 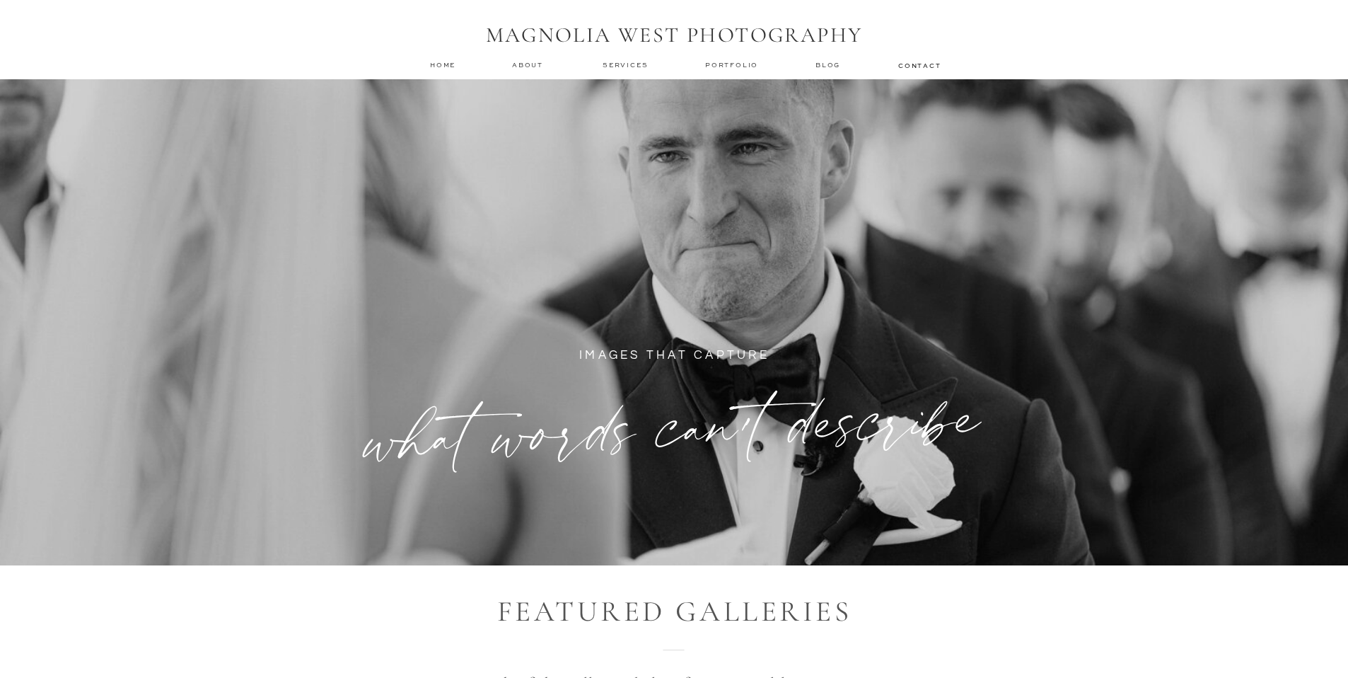 What do you see at coordinates (919, 65) in the screenshot?
I see `nav: contact` at bounding box center [919, 65].